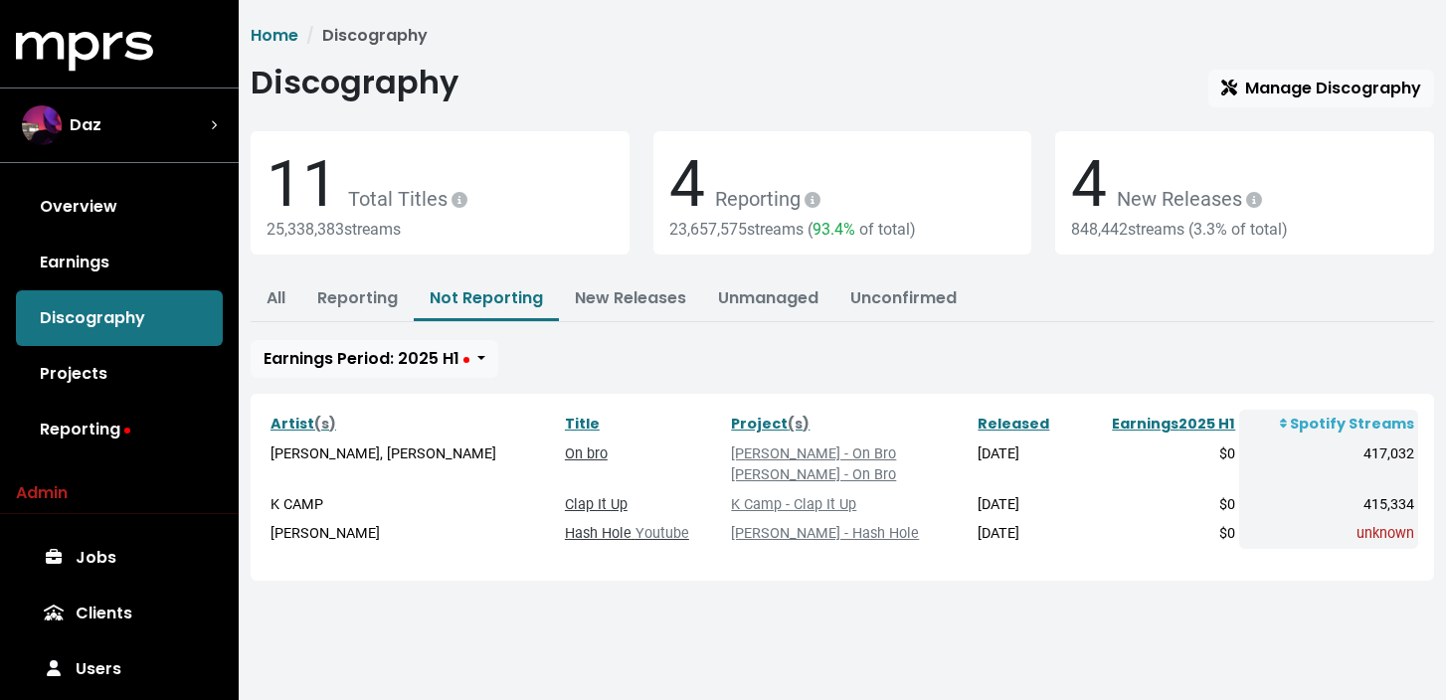 The image size is (1446, 700). Describe the element at coordinates (363, 36) in the screenshot. I see `li: Discography` at that location.